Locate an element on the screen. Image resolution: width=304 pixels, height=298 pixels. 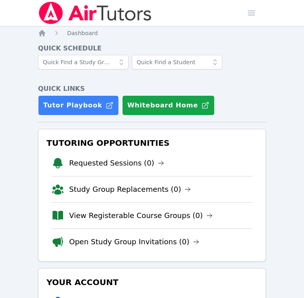
h4: Quick Links is located at coordinates (152, 89).